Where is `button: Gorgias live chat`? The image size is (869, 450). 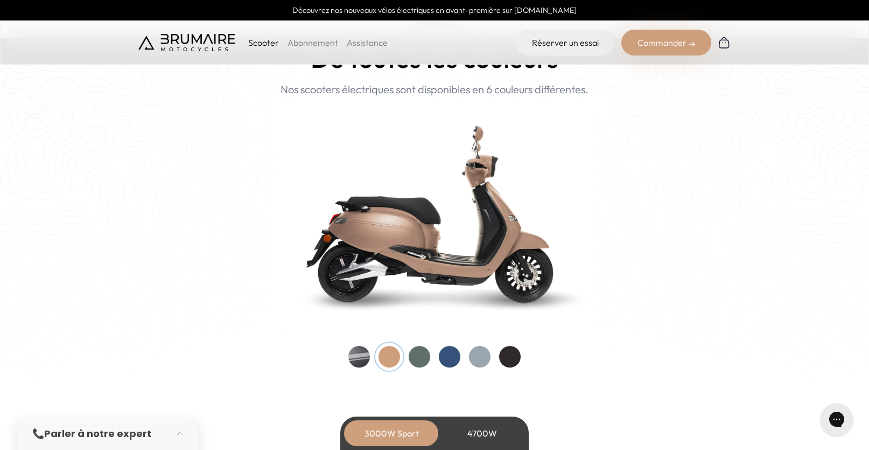 button: Gorgias live chat is located at coordinates (22, 20).